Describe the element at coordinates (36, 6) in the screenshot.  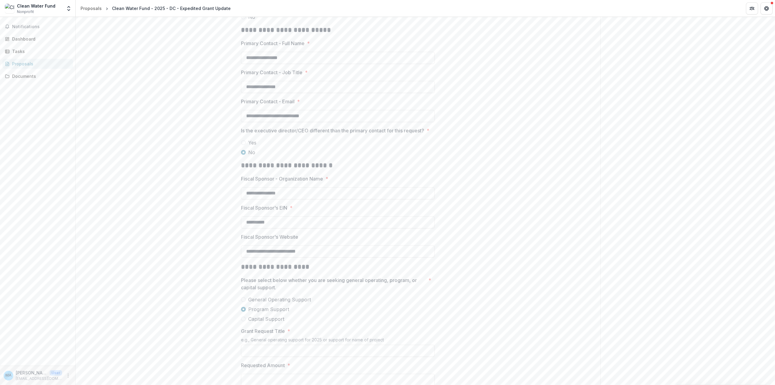
I see `div: Clean Water Fund` at that location.